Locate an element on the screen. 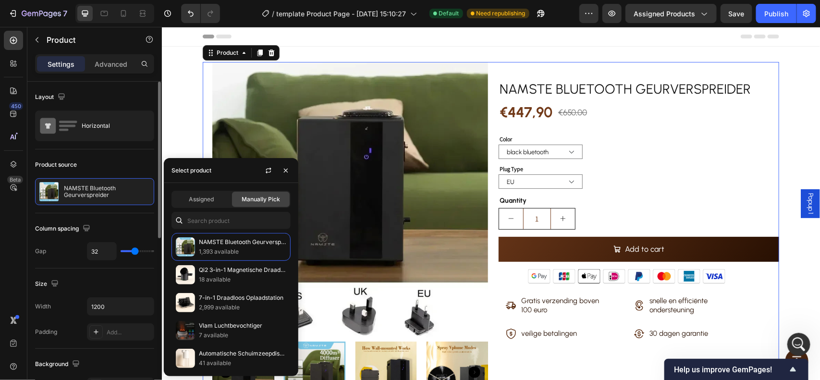 This screenshot has height=380, width=820. p: 2,999 available is located at coordinates (243, 307).